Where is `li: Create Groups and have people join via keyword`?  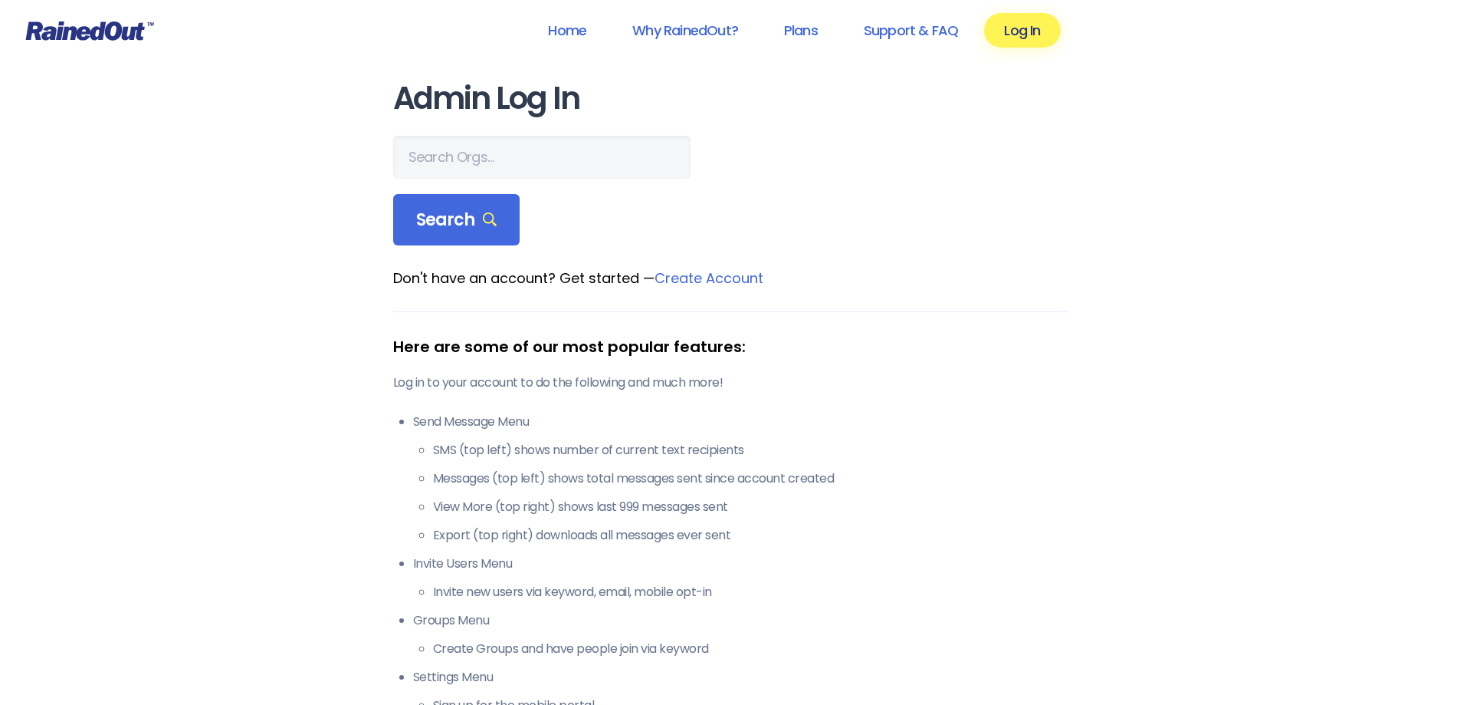 li: Create Groups and have people join via keyword is located at coordinates (751, 649).